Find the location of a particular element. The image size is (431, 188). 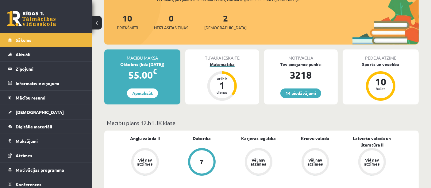

a: Ziņojumi is located at coordinates (46, 69).